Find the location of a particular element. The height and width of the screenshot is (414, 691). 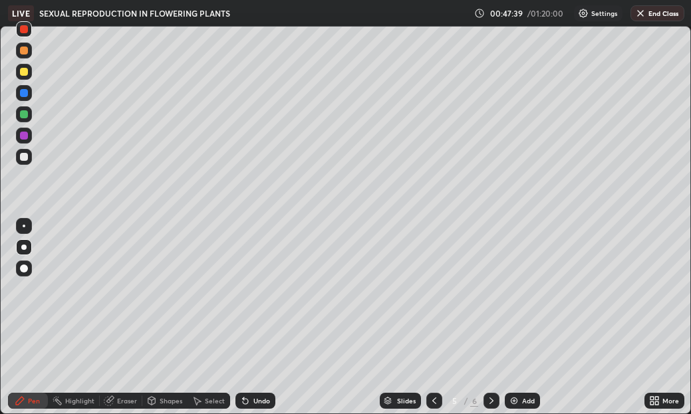

img: class-settings-icons is located at coordinates (583, 13).